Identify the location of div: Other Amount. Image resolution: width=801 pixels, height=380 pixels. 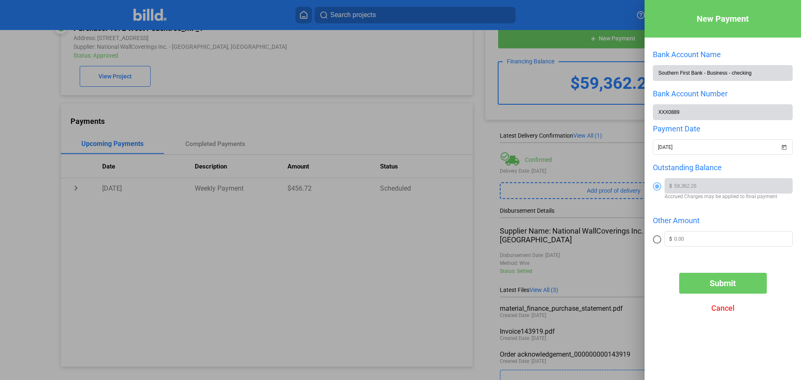
(722, 220).